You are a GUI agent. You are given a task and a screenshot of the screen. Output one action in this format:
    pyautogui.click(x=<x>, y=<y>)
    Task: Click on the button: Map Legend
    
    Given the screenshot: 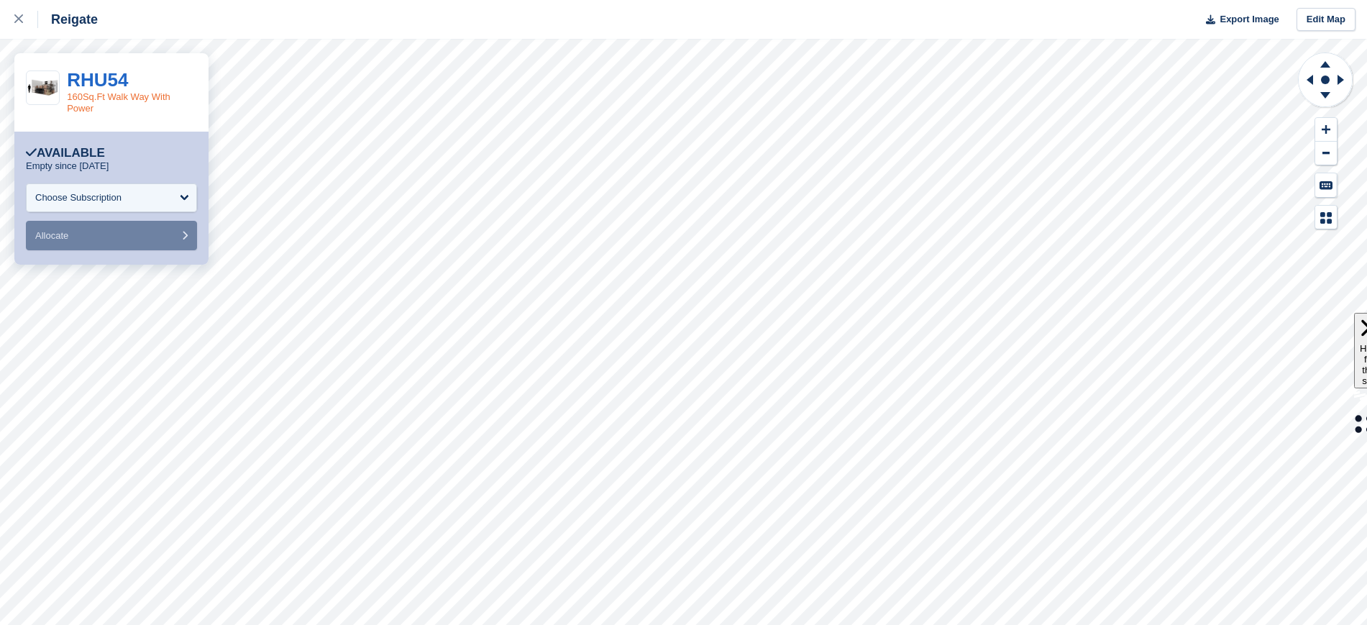 What is the action you would take?
    pyautogui.click(x=1326, y=217)
    